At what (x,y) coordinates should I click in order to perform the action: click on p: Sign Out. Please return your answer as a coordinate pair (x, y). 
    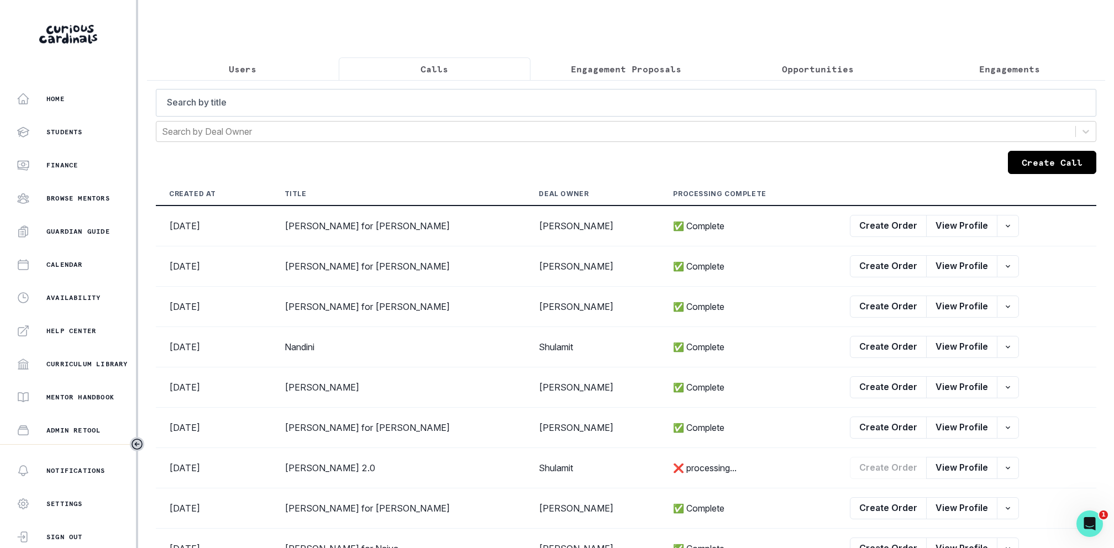
    Looking at the image, I should click on (65, 537).